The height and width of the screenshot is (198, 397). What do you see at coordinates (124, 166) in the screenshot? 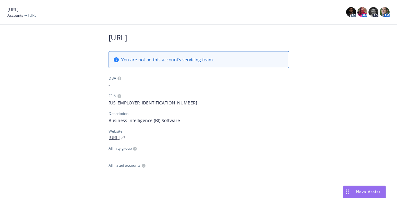
I see `span: Affiliated accounts` at bounding box center [124, 166].